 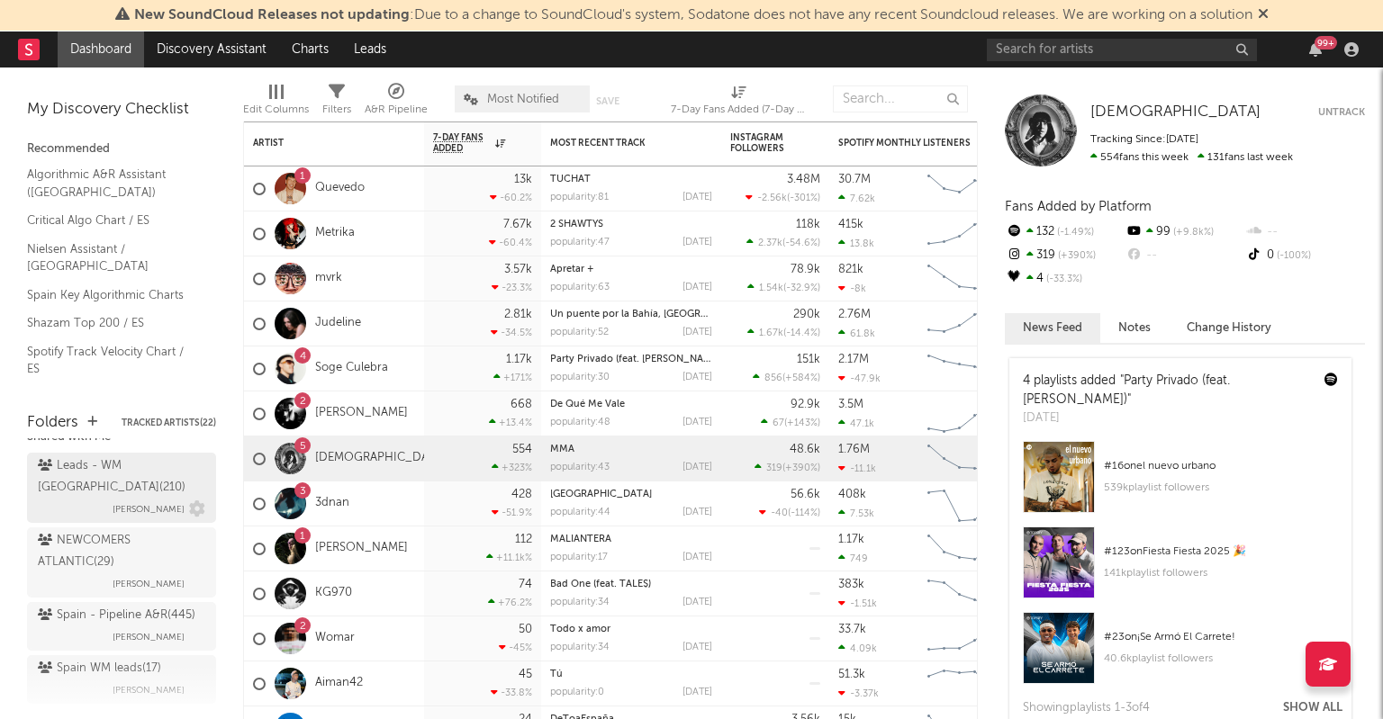 I want to click on span: -32.9 %, so click(x=801, y=288).